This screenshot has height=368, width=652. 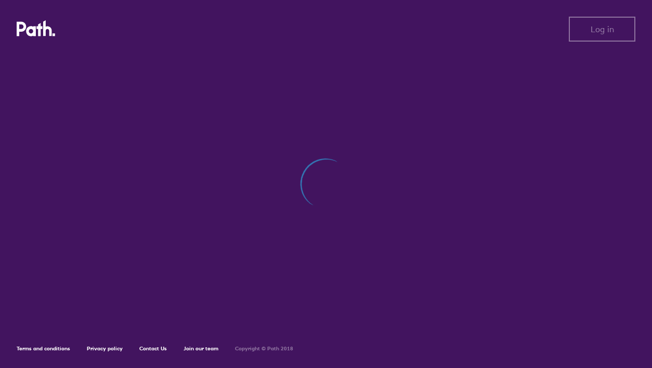 What do you see at coordinates (104, 348) in the screenshot?
I see `a: Privacy policy` at bounding box center [104, 348].